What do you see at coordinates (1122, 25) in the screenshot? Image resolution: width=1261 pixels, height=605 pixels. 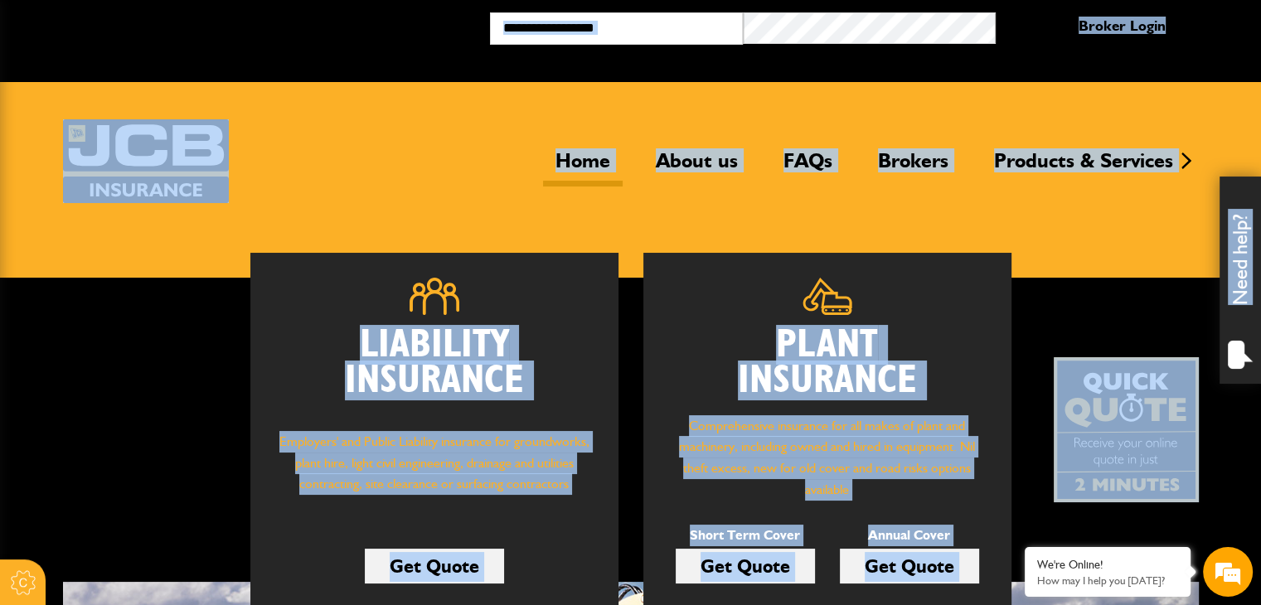 I see `button: Broker Login` at bounding box center [1122, 25].